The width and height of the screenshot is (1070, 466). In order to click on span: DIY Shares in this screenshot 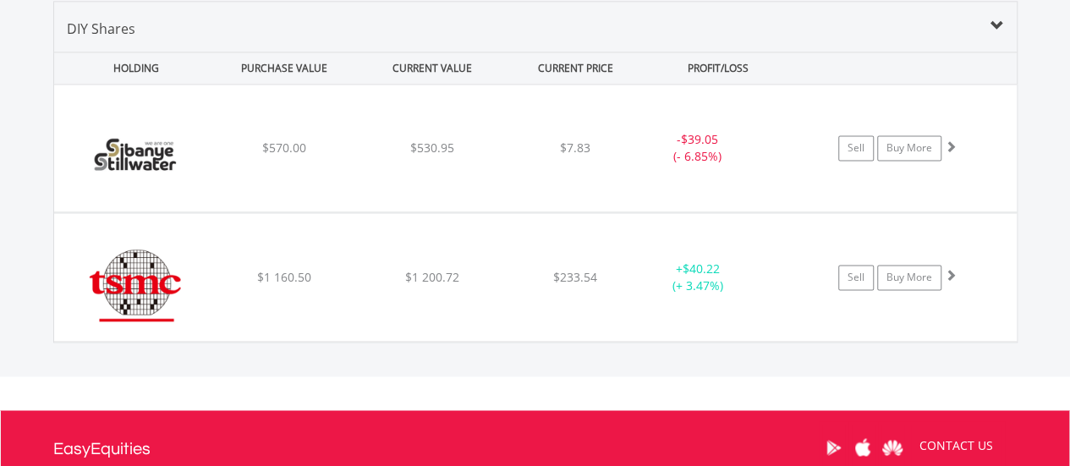, I will do `click(101, 29)`.